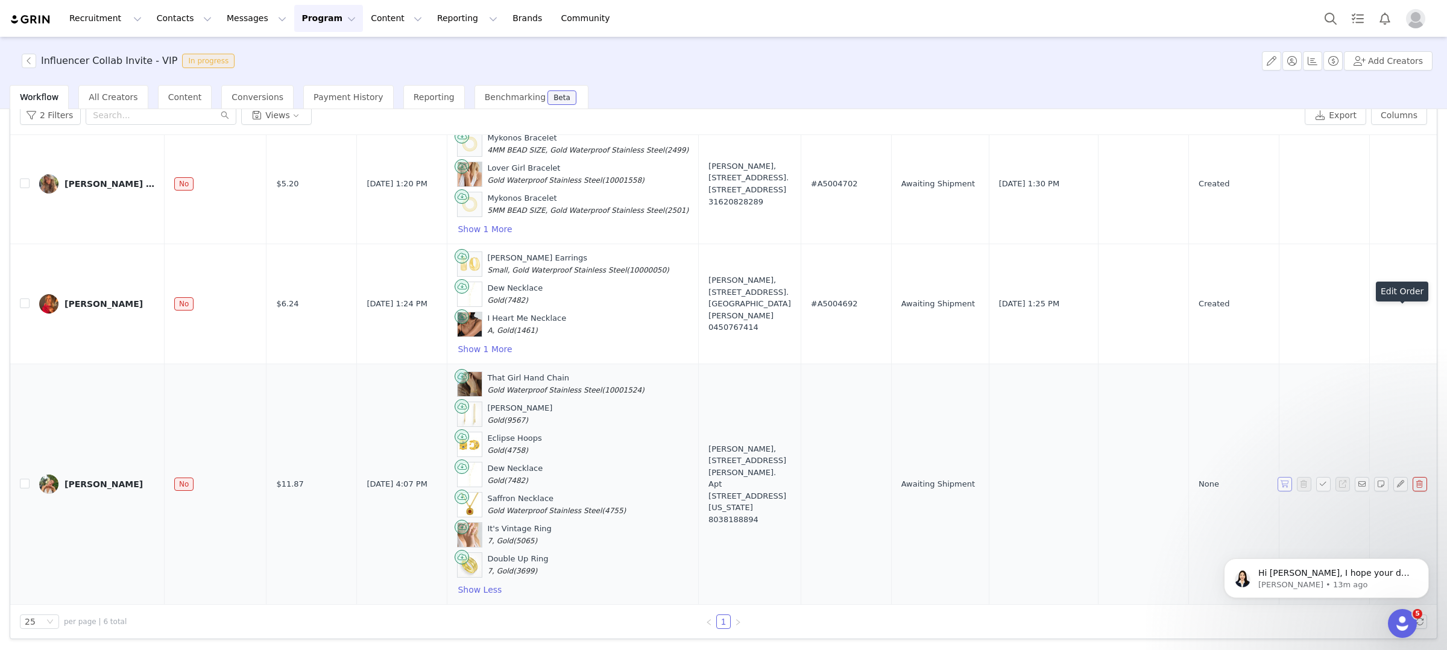 The width and height of the screenshot is (1447, 650). I want to click on p: Message from Chriscely, sent 13m ago, so click(130, 52).